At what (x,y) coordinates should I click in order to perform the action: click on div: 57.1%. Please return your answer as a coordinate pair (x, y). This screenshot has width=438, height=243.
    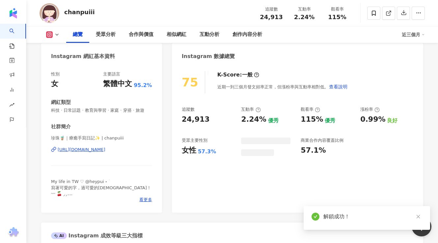
    Looking at the image, I should click on (313, 150).